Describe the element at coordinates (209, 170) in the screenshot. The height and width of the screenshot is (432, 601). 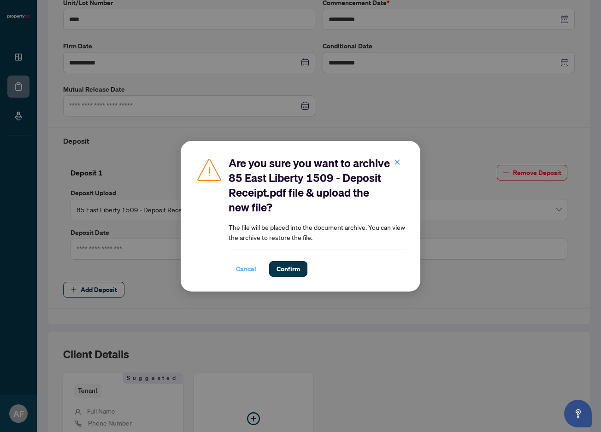
I see `img: Caution Icon` at that location.